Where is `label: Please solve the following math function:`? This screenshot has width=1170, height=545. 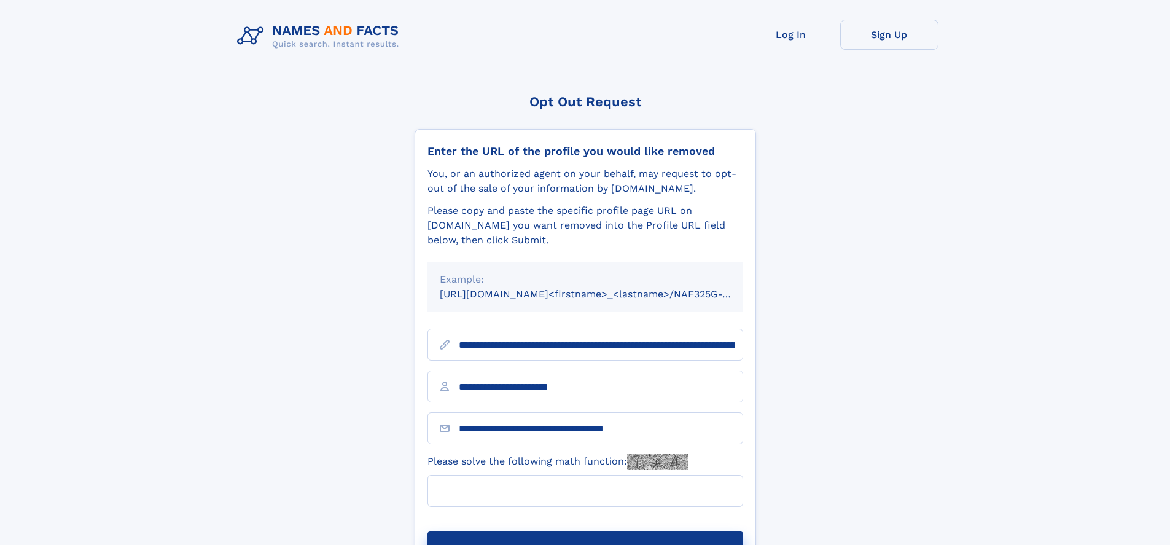
label: Please solve the following math function: is located at coordinates (558, 462).